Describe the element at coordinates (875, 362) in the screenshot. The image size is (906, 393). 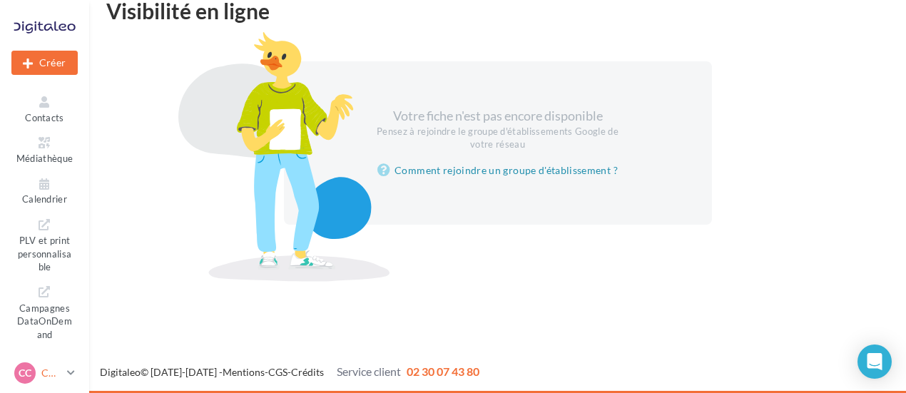
I see `div: Open Intercom Messenger` at that location.